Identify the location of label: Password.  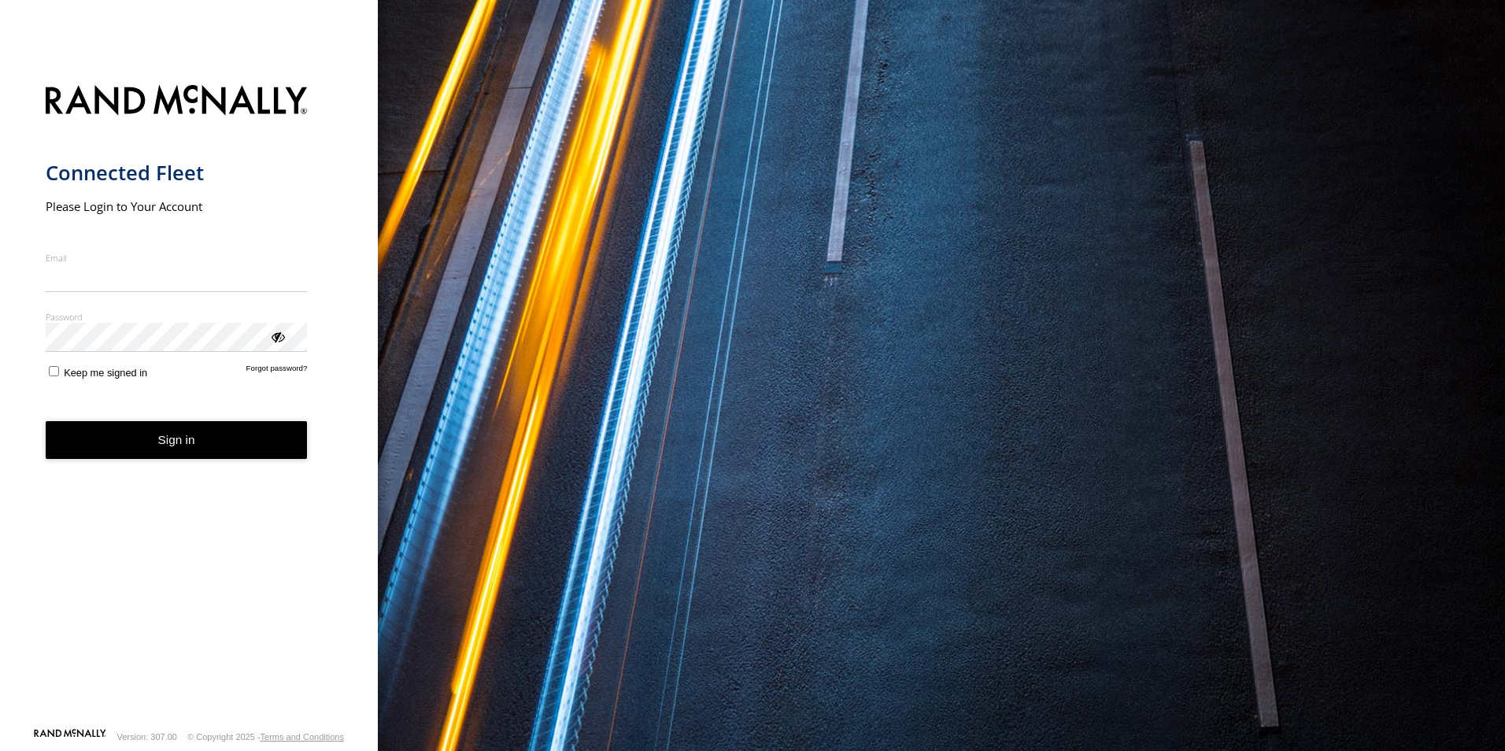
(176, 316).